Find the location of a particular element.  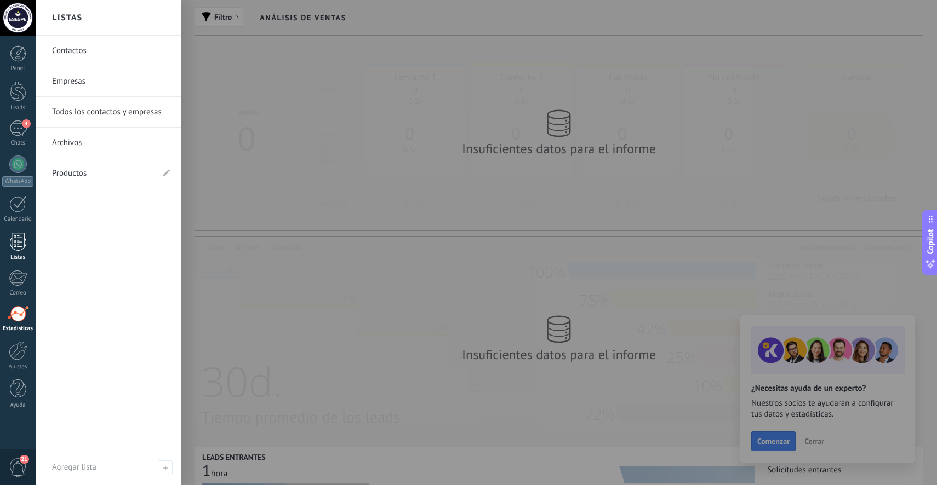

div: WhatsApp is located at coordinates (18, 181).